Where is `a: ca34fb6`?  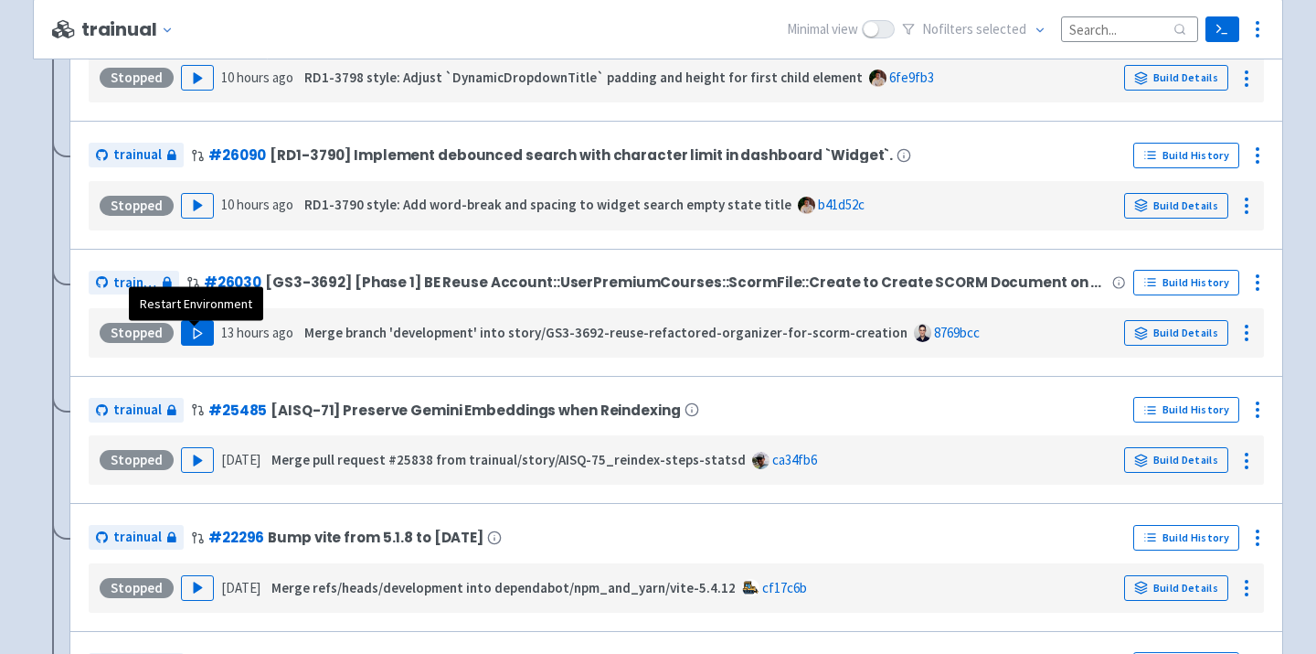 a: ca34fb6 is located at coordinates (794, 459).